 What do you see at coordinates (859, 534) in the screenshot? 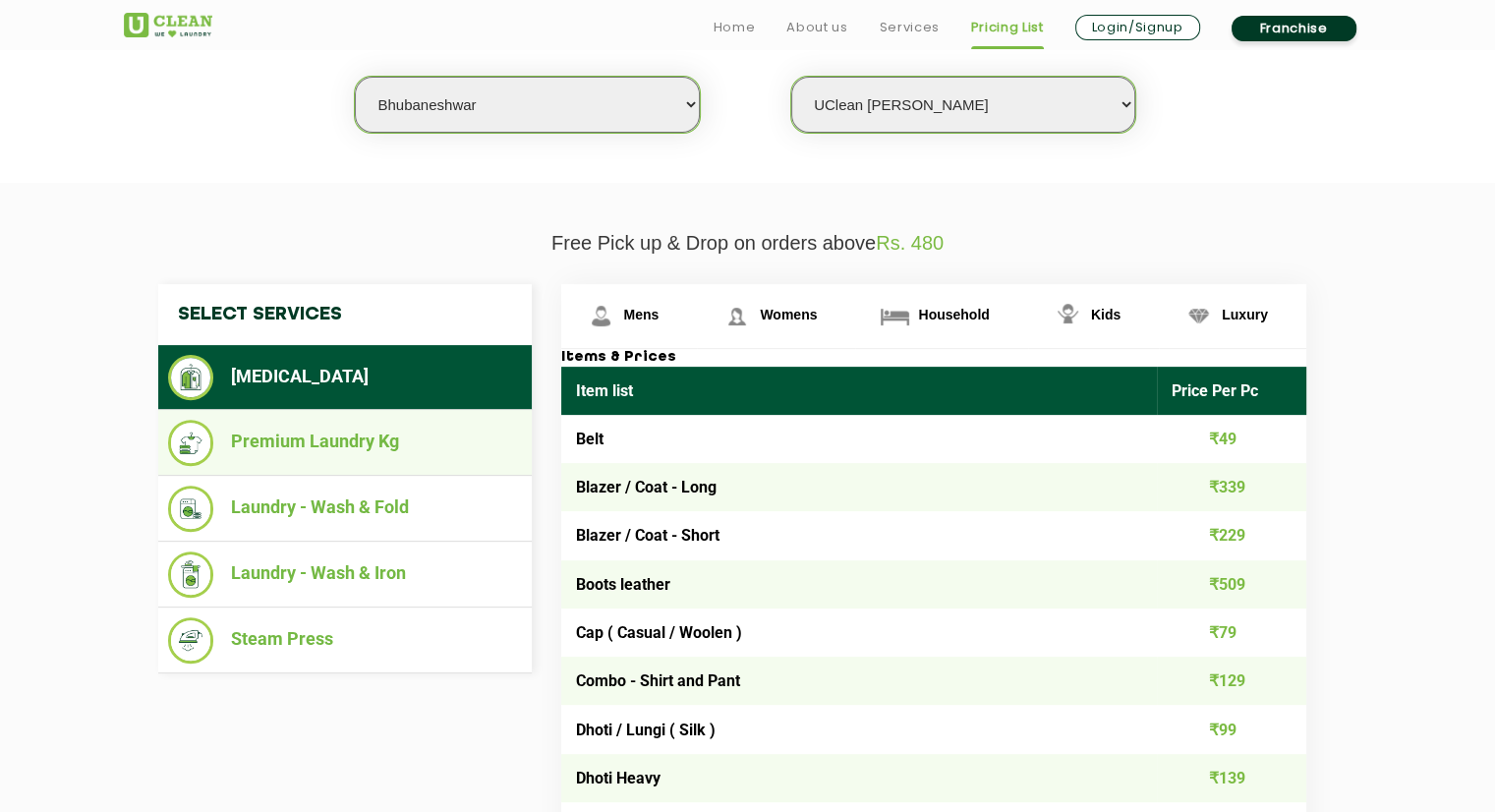
I see `td: Blazer / Coat - Short` at bounding box center [859, 534].